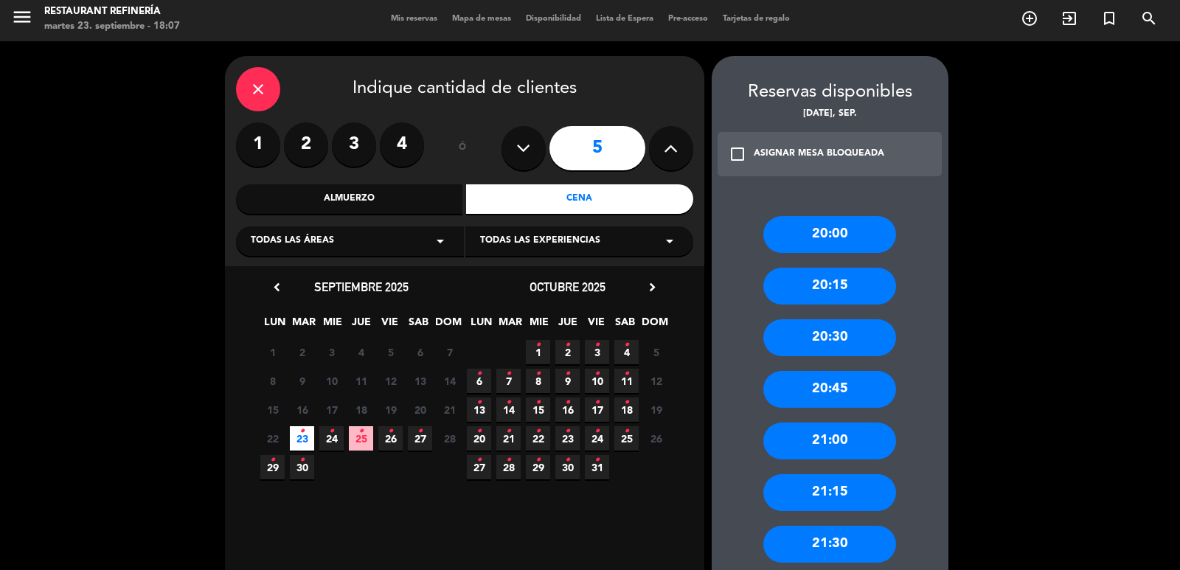 Image resolution: width=1180 pixels, height=570 pixels. What do you see at coordinates (418, 325) in the screenshot?
I see `span: SAB` at bounding box center [418, 325].